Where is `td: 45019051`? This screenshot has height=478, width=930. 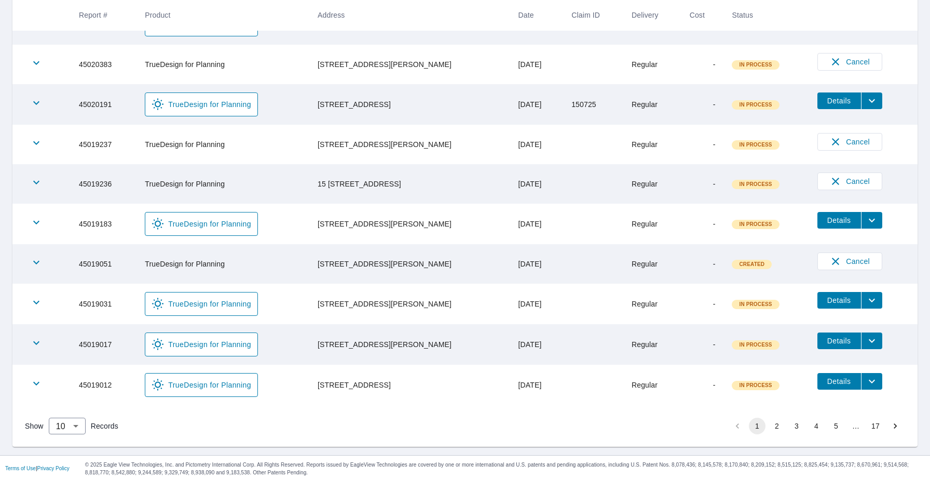
td: 45019051 is located at coordinates (103, 264).